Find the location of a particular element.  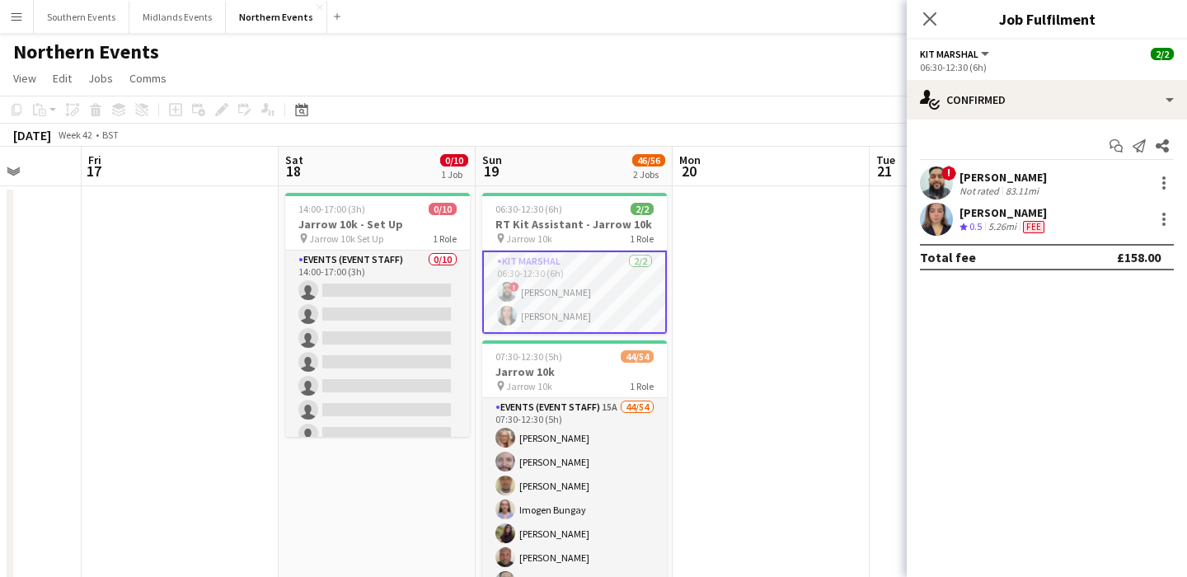

h3: Job Fulfilment is located at coordinates (1047, 19).